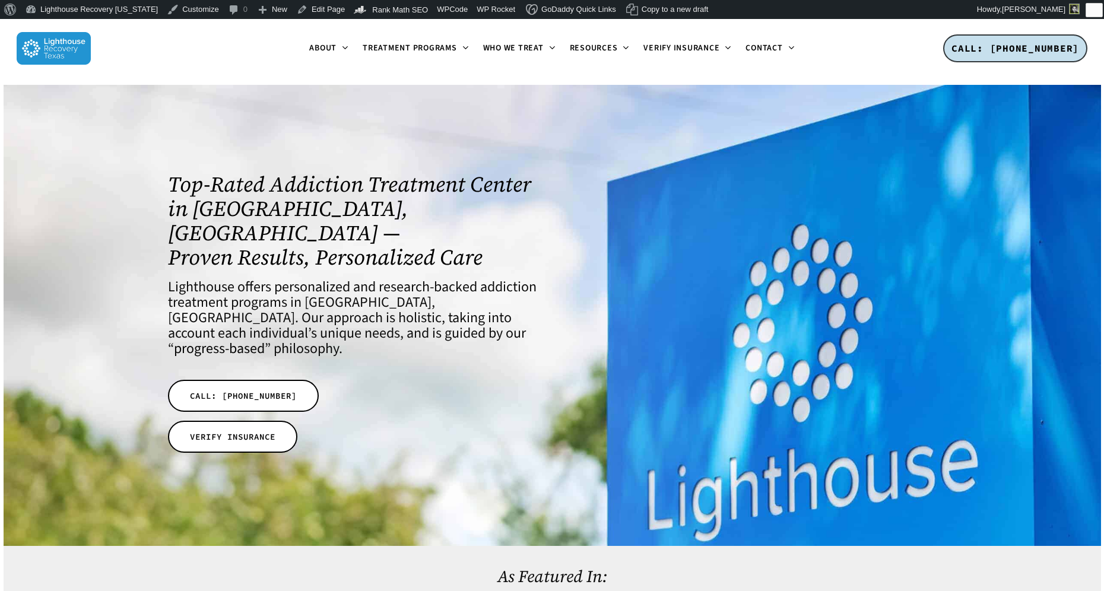 The image size is (1104, 591). Describe the element at coordinates (552, 576) in the screenshot. I see `a: As Featured In:` at that location.